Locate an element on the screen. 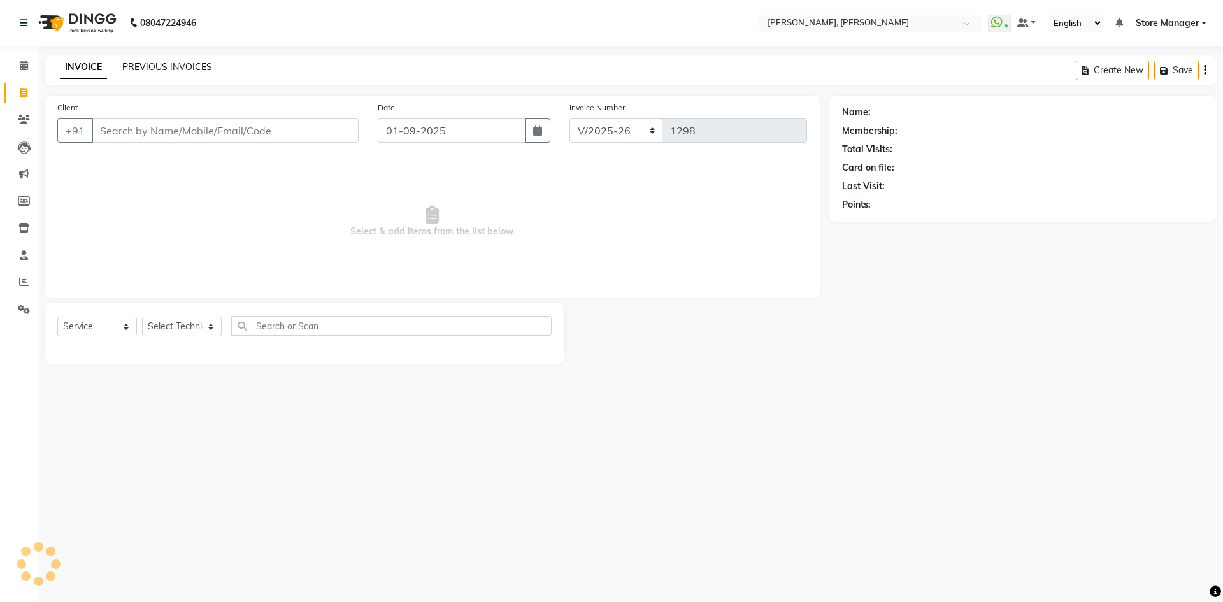 The width and height of the screenshot is (1223, 602). b: 08047224946 is located at coordinates (168, 23).